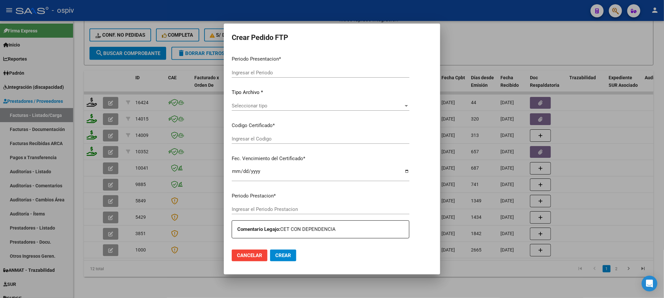 This screenshot has width=664, height=298. What do you see at coordinates (323, 229) in the screenshot?
I see `p: CET CON DEPENDENCIA` at bounding box center [323, 229].